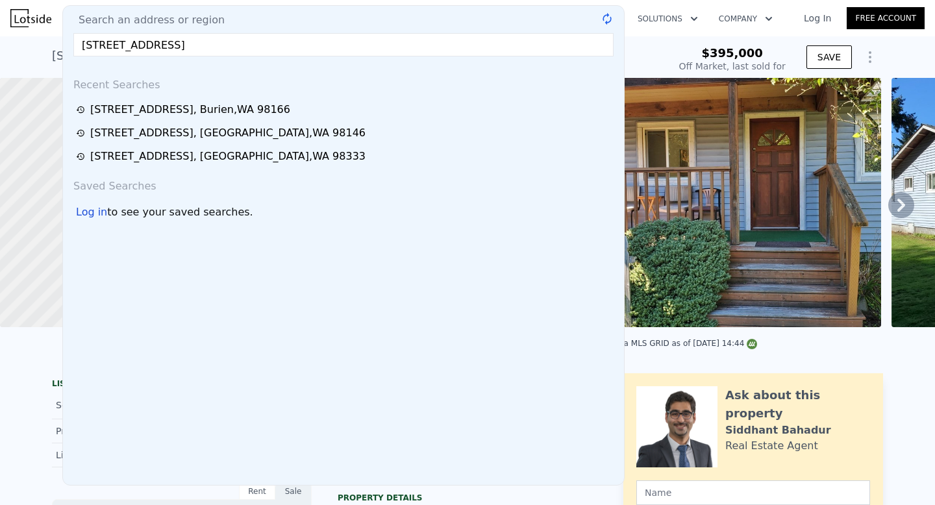 This screenshot has height=505, width=935. Describe the element at coordinates (668, 19) in the screenshot. I see `button: Solutions` at that location.